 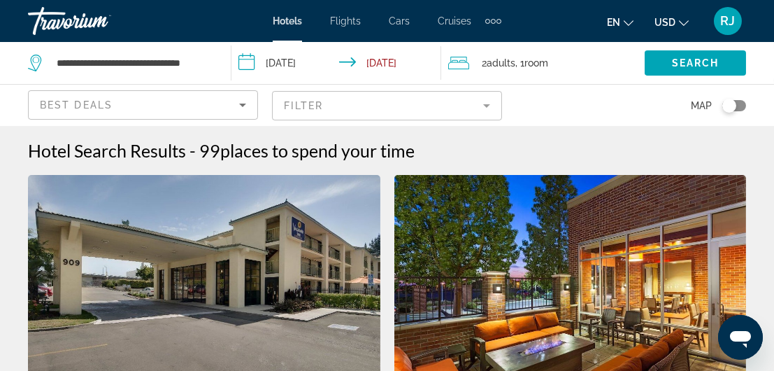 What do you see at coordinates (287, 21) in the screenshot?
I see `span: Hotels` at bounding box center [287, 21].